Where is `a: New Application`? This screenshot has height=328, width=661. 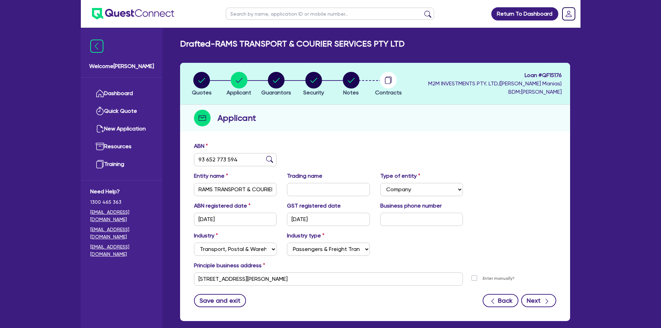 a: New Application is located at coordinates (121, 129).